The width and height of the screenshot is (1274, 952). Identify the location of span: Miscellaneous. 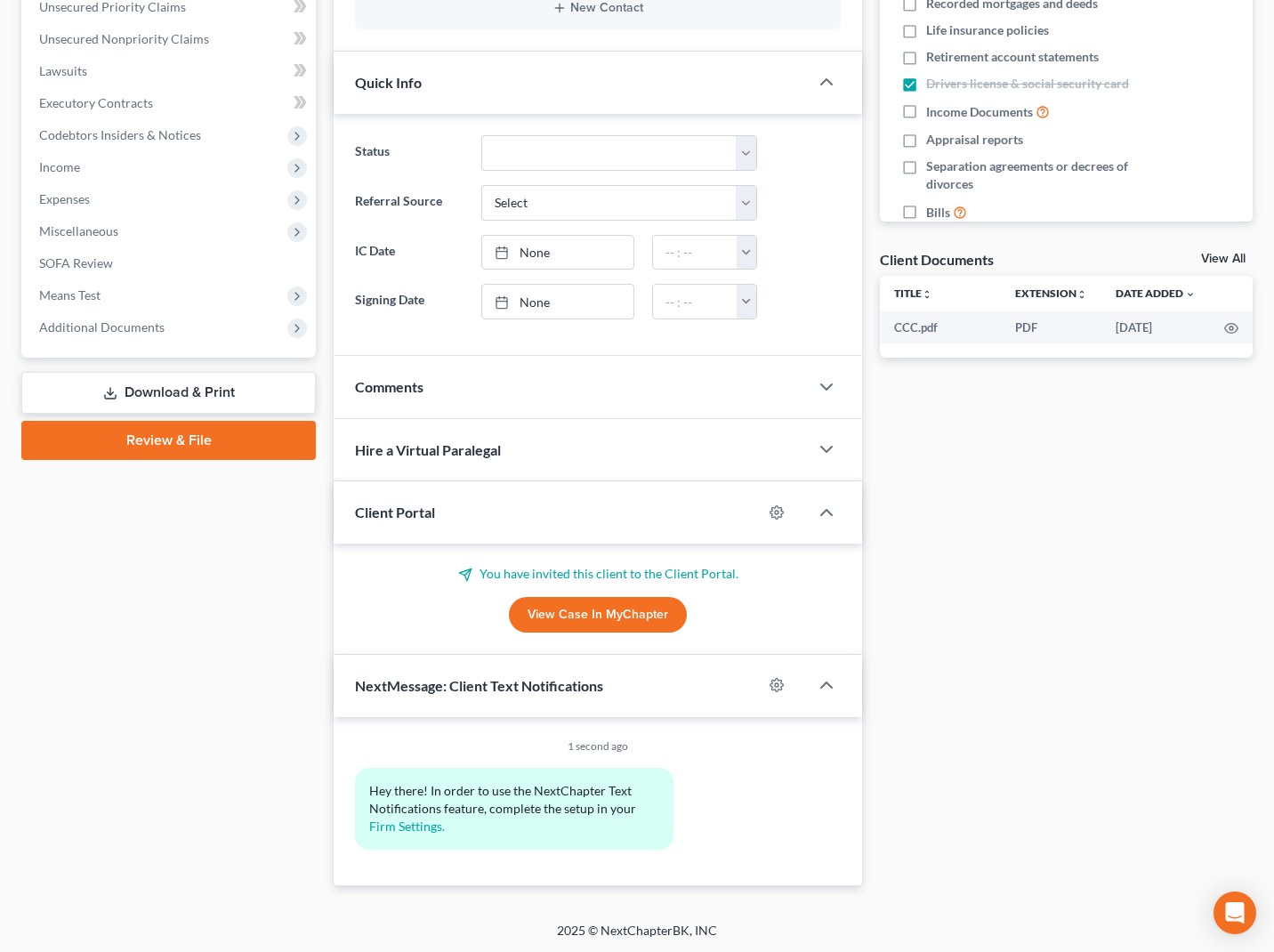
(78, 230).